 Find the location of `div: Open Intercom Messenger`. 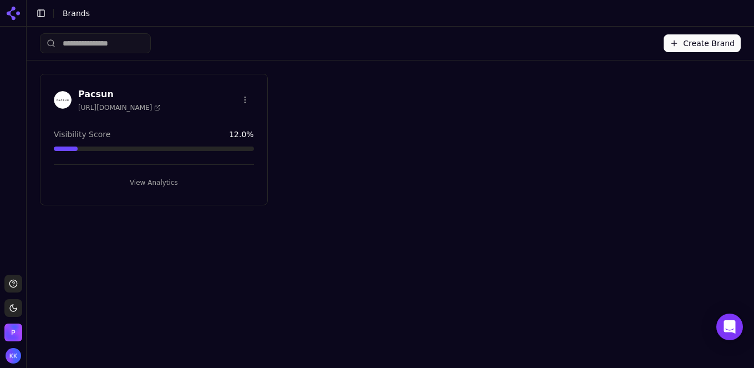

div: Open Intercom Messenger is located at coordinates (730, 327).